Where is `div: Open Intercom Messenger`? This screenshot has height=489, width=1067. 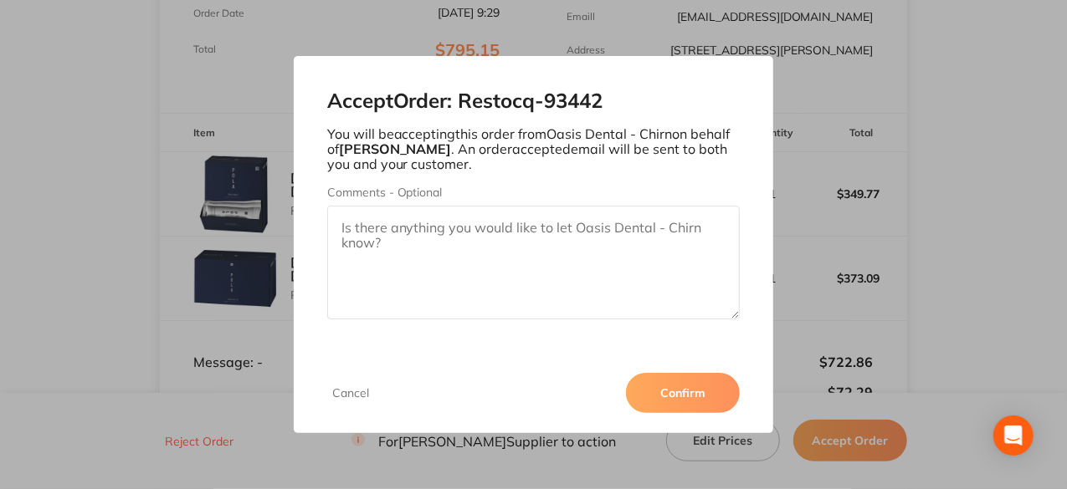 div: Open Intercom Messenger is located at coordinates (1013, 436).